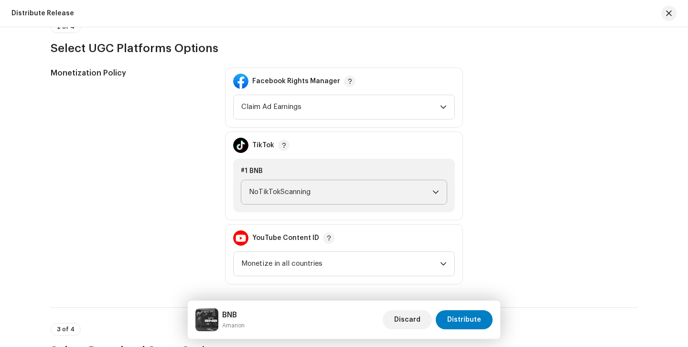 This screenshot has width=688, height=347. What do you see at coordinates (233, 325) in the screenshot?
I see `small: BNB` at bounding box center [233, 325].